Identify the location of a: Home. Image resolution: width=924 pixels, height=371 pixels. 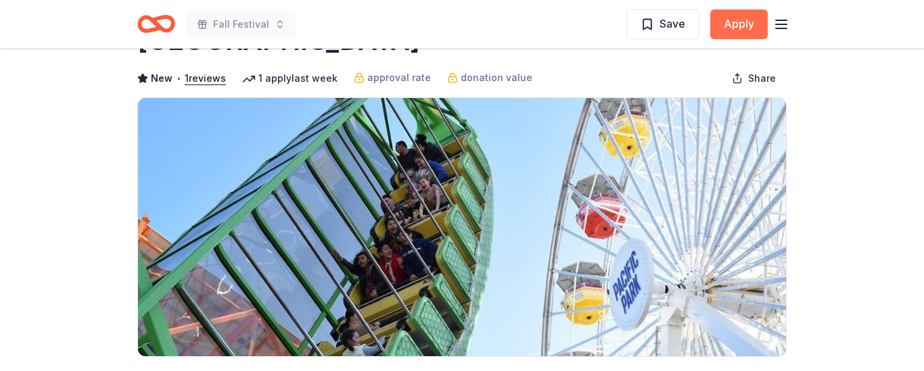
(156, 24).